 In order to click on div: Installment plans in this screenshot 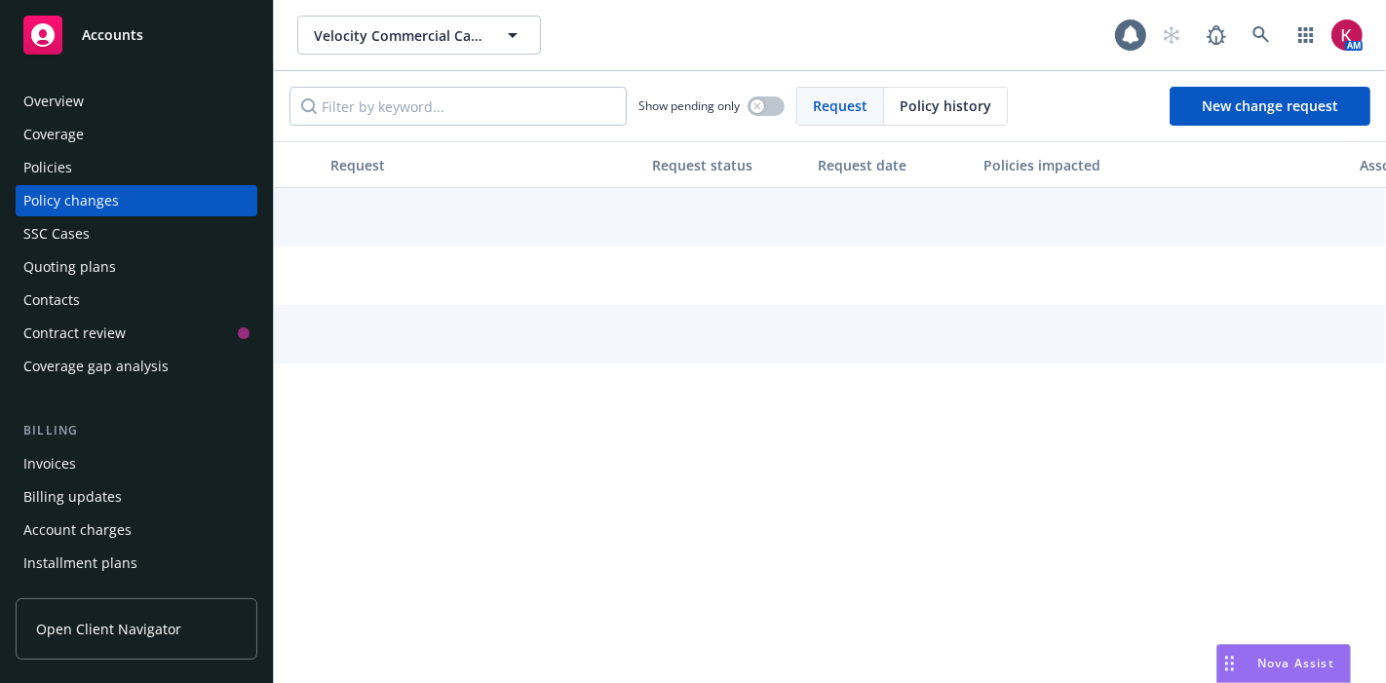, I will do `click(80, 563)`.